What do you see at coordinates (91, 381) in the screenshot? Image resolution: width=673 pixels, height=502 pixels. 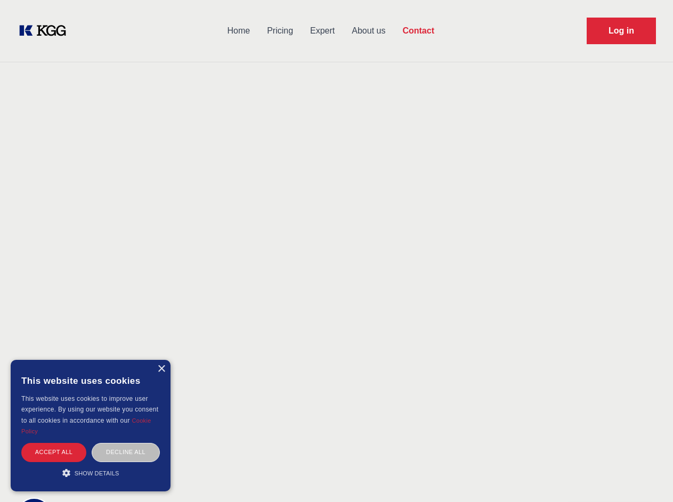 I see `div: This website uses cookies` at bounding box center [91, 381].